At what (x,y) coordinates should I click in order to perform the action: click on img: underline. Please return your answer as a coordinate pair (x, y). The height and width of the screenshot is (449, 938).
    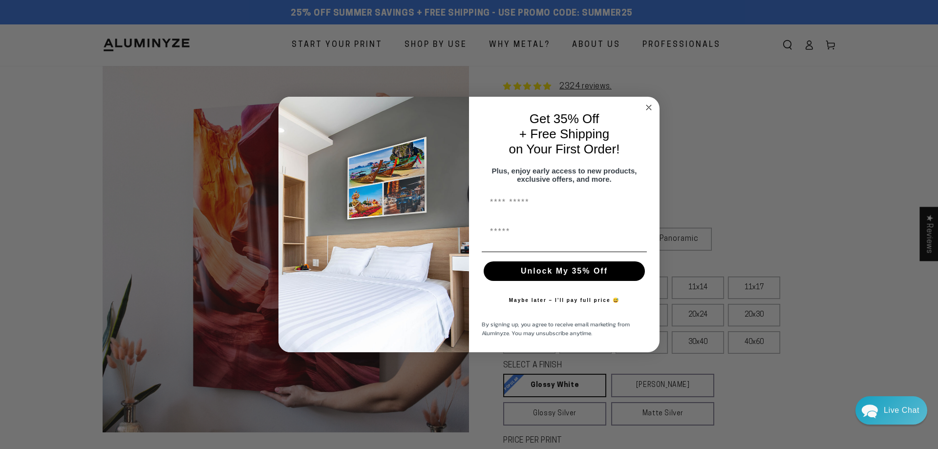
    Looking at the image, I should click on (564, 252).